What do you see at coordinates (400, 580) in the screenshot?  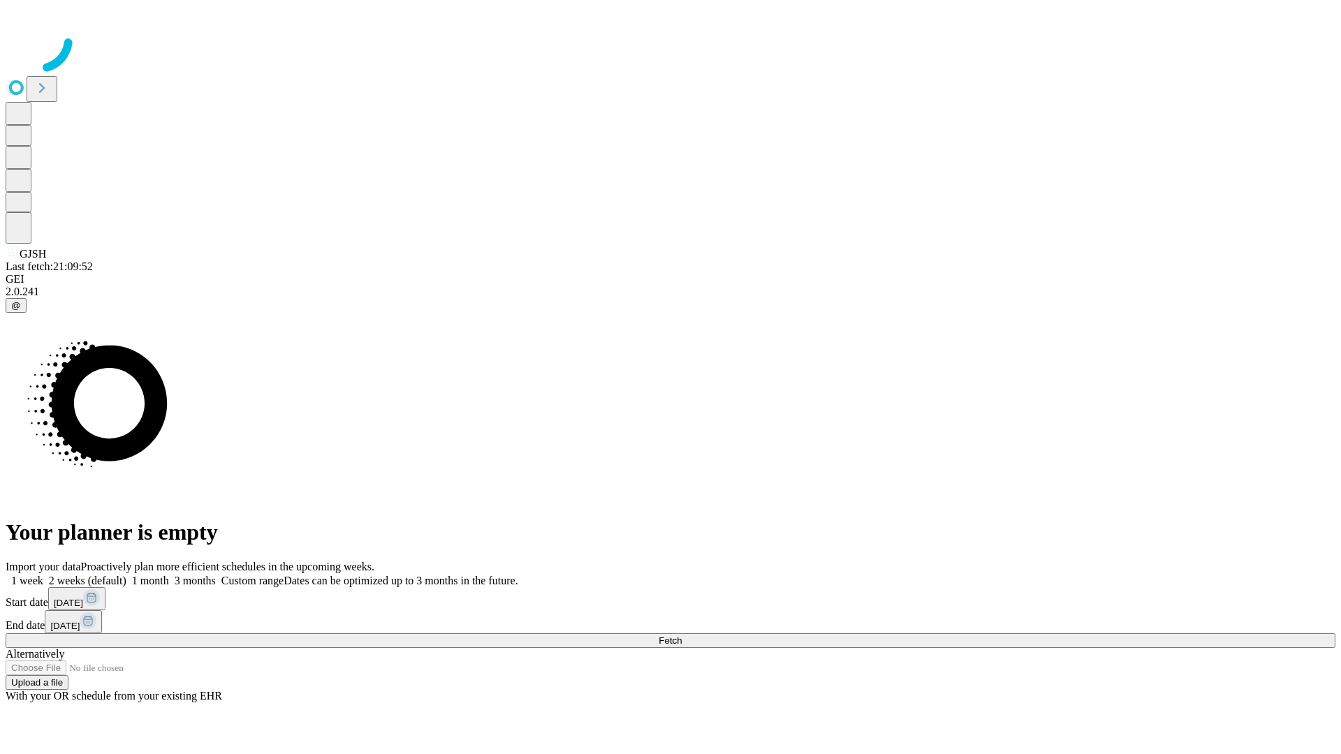 I see `span: Dates can be optimized up to 3 months in the future.` at bounding box center [400, 580].